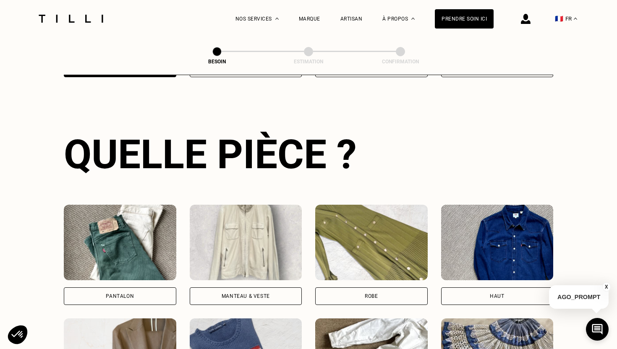 Image resolution: width=617 pixels, height=349 pixels. Describe the element at coordinates (71, 18) in the screenshot. I see `a: Logo du service de couturière Tilli` at that location.